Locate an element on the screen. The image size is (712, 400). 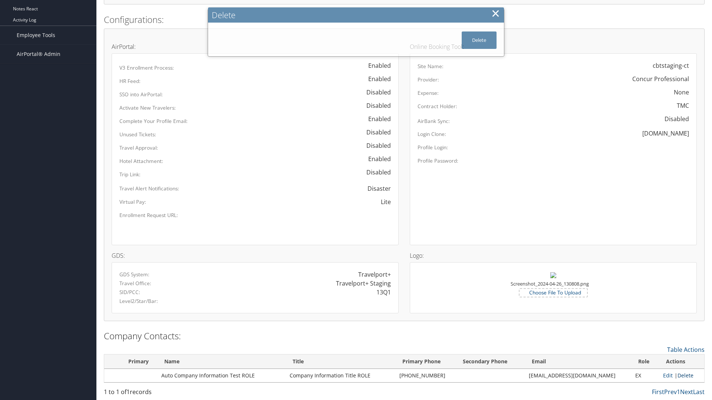
th: Name is located at coordinates (222, 362).